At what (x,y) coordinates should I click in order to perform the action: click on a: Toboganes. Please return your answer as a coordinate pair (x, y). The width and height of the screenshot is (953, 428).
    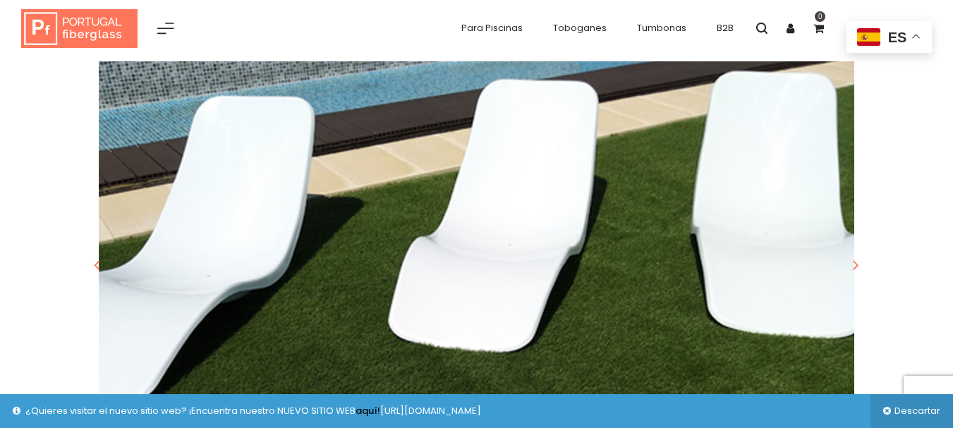
    Looking at the image, I should click on (580, 28).